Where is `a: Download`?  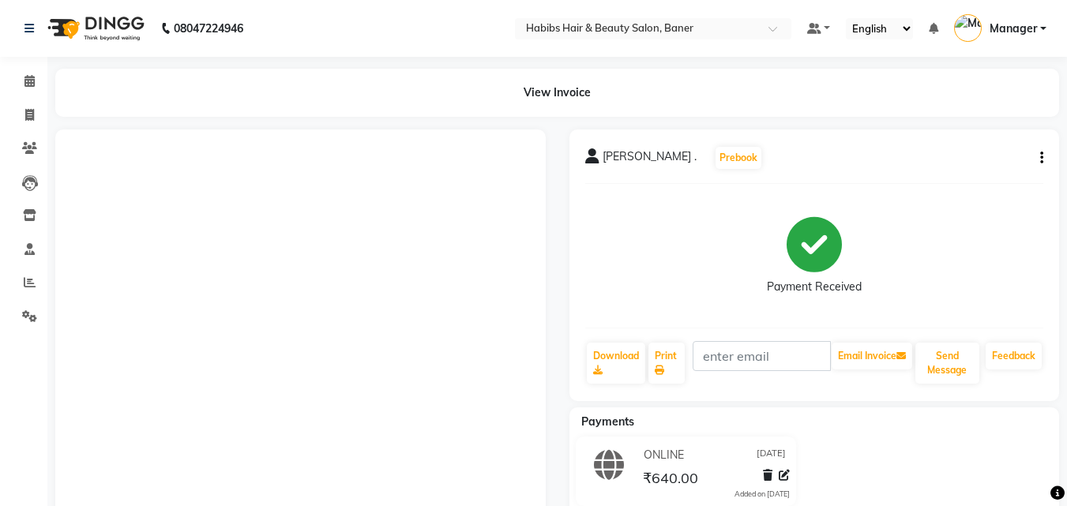 a: Download is located at coordinates (616, 363).